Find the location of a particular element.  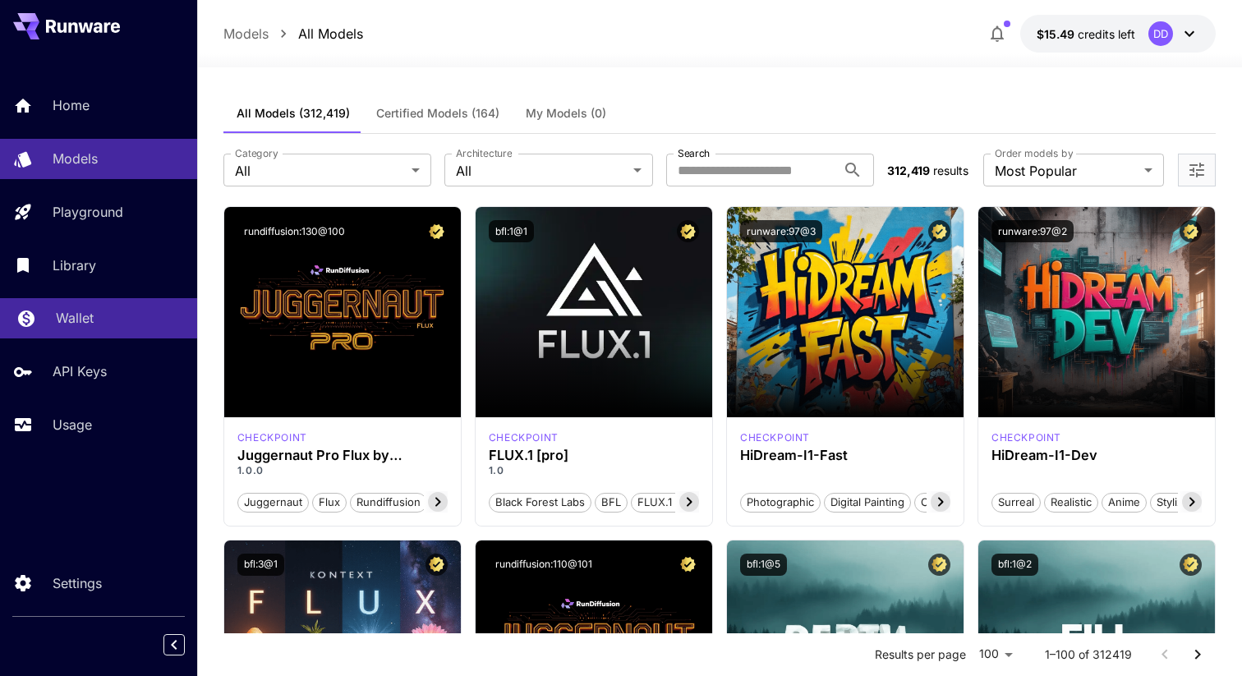

span: Cinematic is located at coordinates (945, 503).